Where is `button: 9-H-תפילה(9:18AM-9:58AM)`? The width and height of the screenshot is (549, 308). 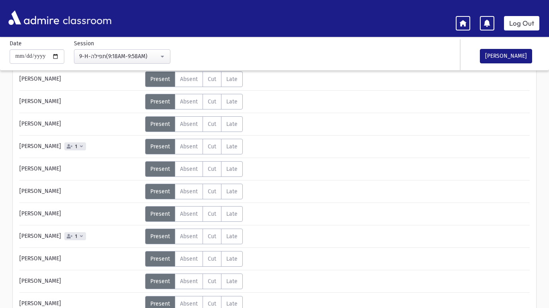
button: 9-H-תפילה(9:18AM-9:58AM) is located at coordinates (122, 57).